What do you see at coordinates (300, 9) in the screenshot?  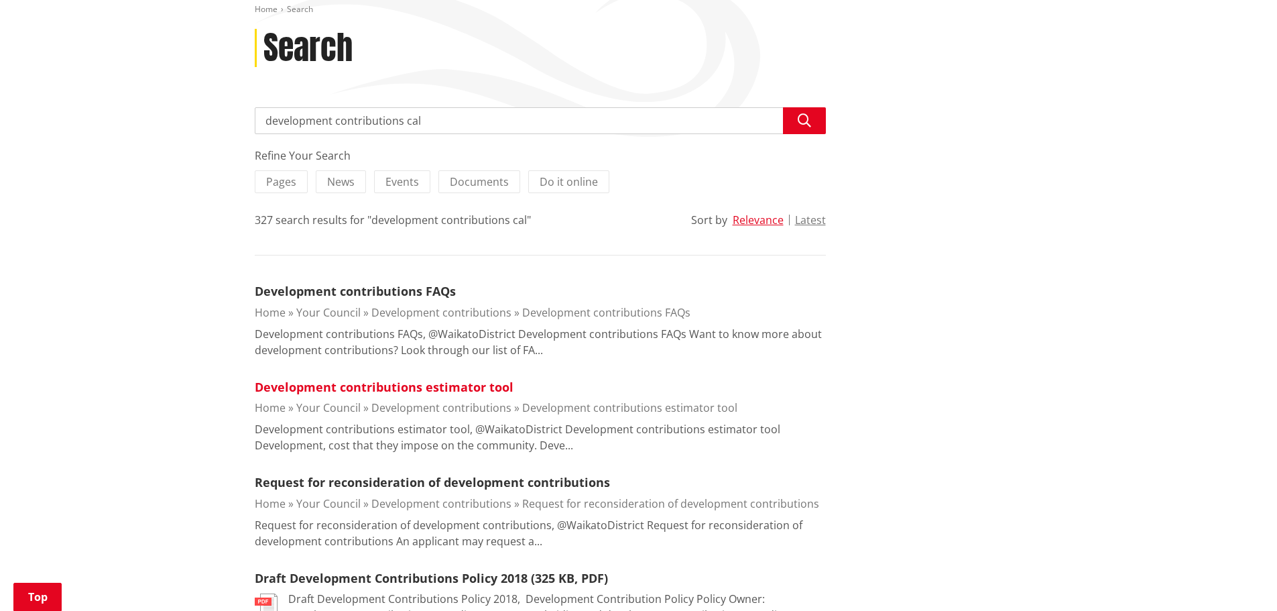 I see `span: Search` at bounding box center [300, 9].